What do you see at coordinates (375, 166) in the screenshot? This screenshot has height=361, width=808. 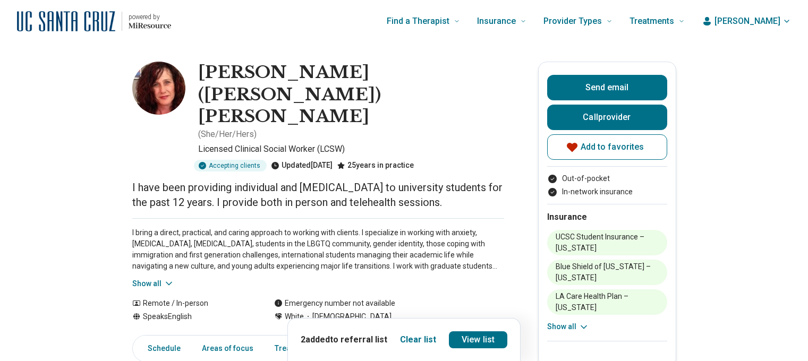 I see `div: 25 years in practice` at bounding box center [375, 166].